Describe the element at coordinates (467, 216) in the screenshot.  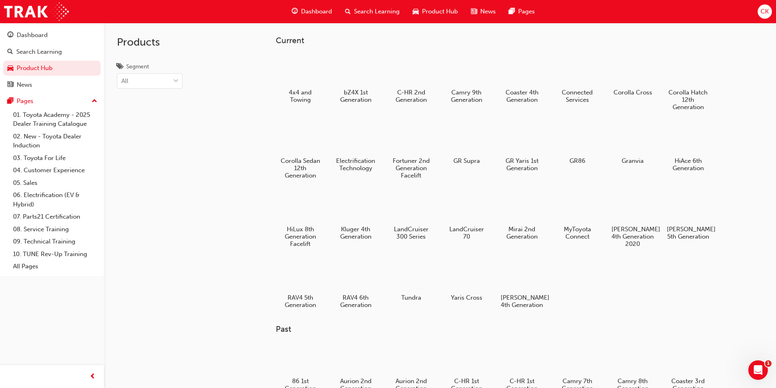
I see `a: LandCruiser 70` at that location.